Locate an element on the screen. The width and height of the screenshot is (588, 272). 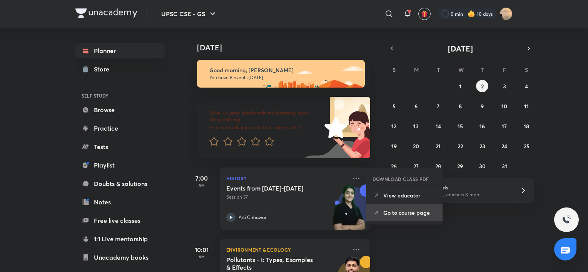
abbr: October 21, 2025 is located at coordinates (438, 146).